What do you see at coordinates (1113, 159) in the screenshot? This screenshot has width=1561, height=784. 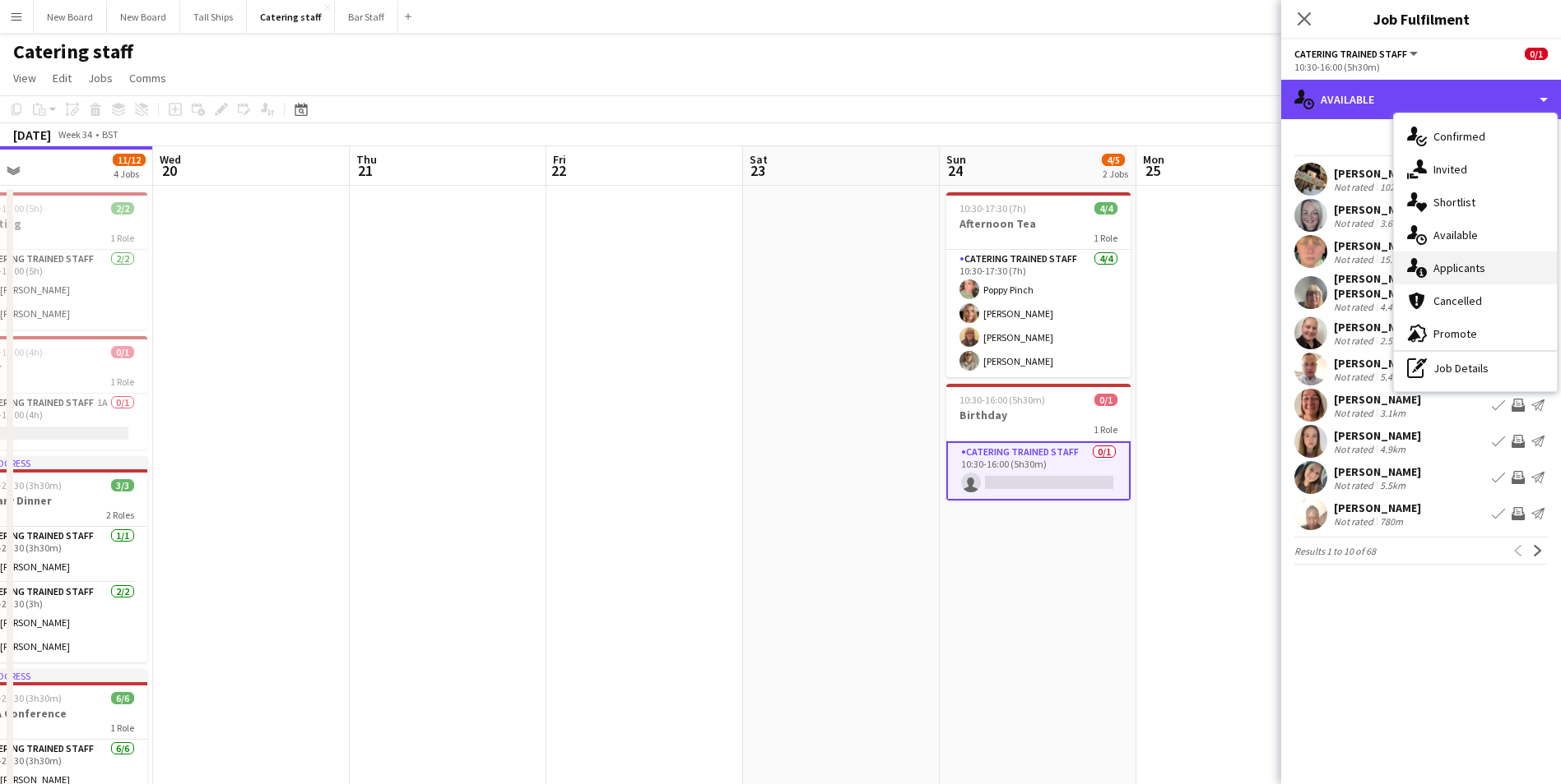 I see `span: 4/5` at bounding box center [1113, 159].